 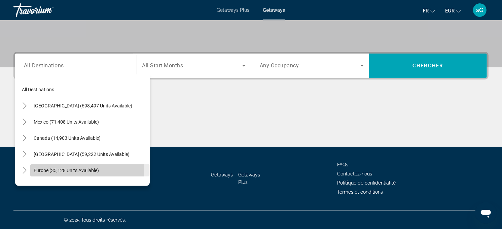 I want to click on span: Canada (14,903 units available), so click(x=67, y=138).